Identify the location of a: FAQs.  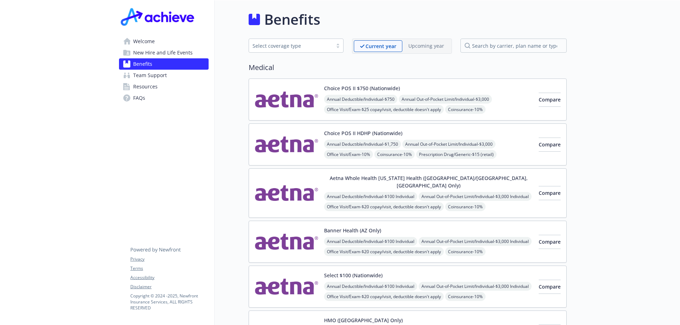
(164, 98).